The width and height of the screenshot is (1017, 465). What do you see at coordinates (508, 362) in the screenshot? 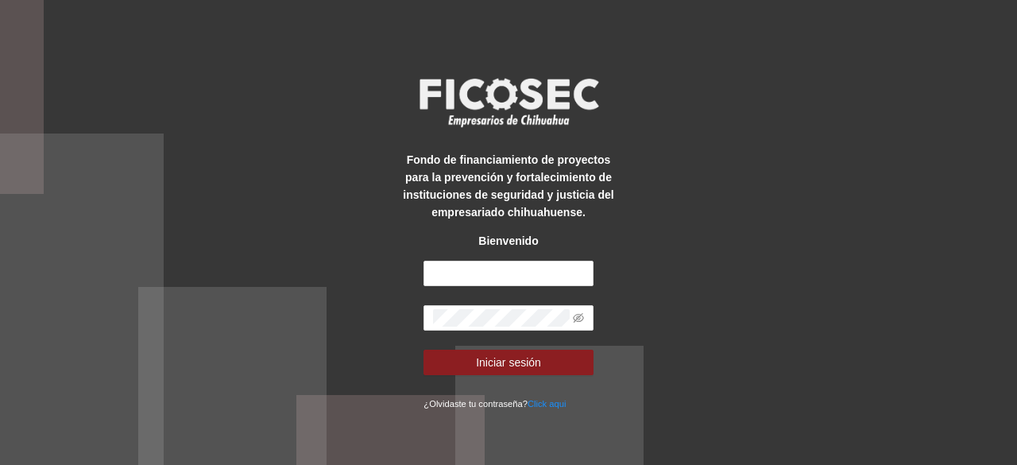
I see `button: Iniciar sesión` at bounding box center [508, 362].